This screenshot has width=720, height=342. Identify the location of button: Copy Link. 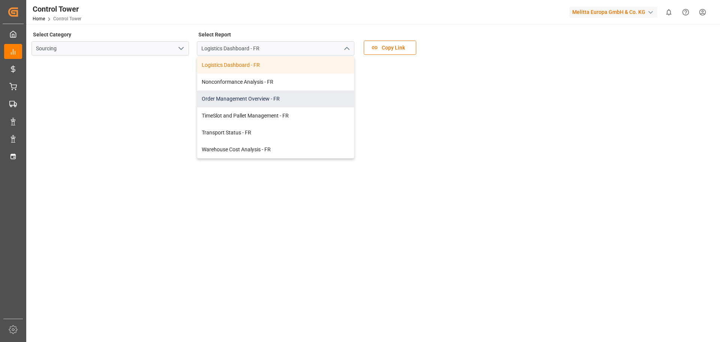
(390, 48).